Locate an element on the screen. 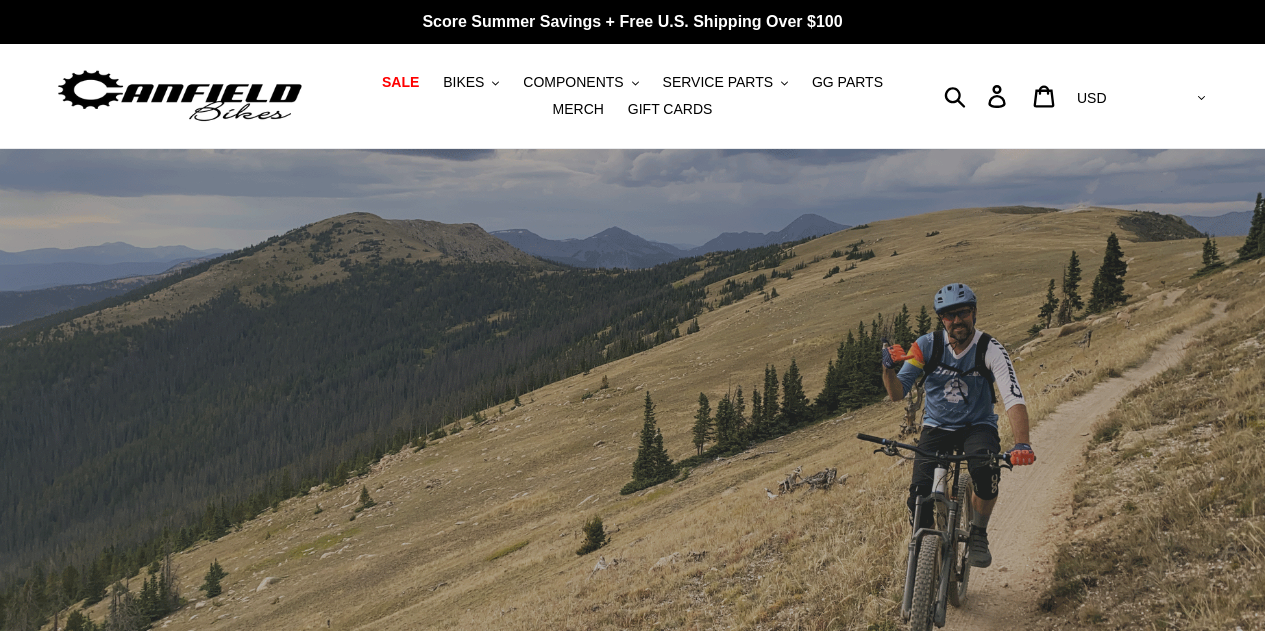  img: Canfield Bikes is located at coordinates (180, 96).